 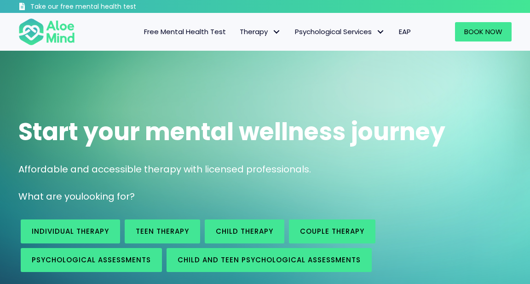 I want to click on span: Child and Teen Psychological assessments, so click(x=269, y=259).